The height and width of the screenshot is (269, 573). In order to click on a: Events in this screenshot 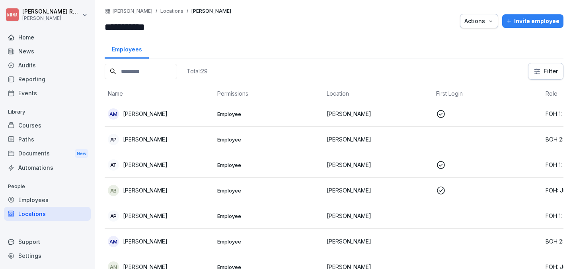, I will do `click(47, 93)`.